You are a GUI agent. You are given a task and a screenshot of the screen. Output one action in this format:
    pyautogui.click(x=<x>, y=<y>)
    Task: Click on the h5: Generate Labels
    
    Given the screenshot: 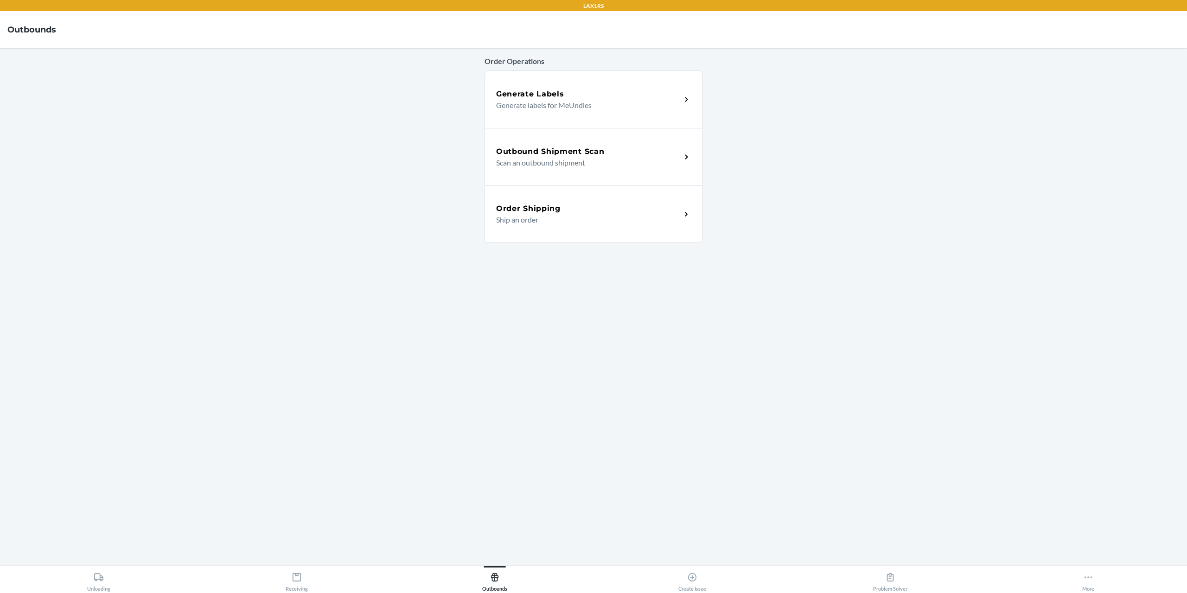 What is the action you would take?
    pyautogui.click(x=530, y=94)
    